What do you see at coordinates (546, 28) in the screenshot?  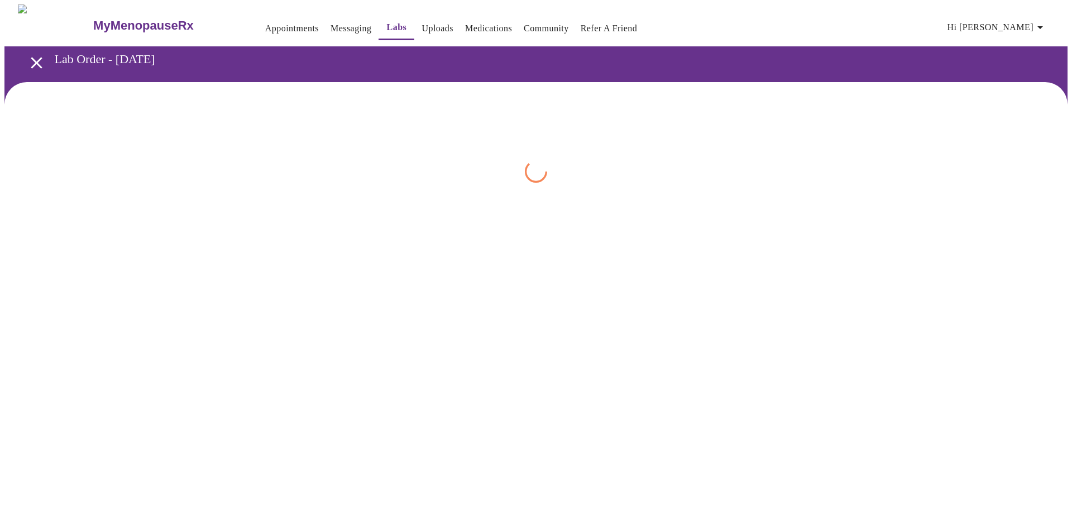 I see `button: Community` at bounding box center [546, 28].